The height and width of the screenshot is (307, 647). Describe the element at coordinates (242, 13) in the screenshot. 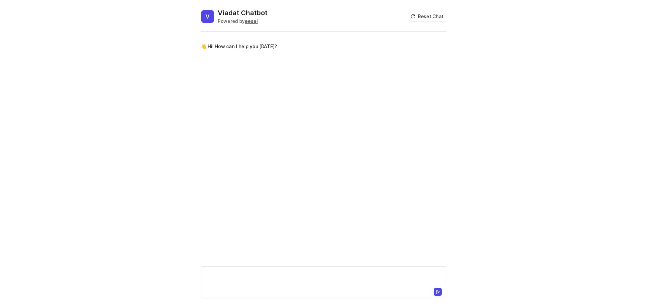

I see `h2: Viadat Chatbot` at that location.